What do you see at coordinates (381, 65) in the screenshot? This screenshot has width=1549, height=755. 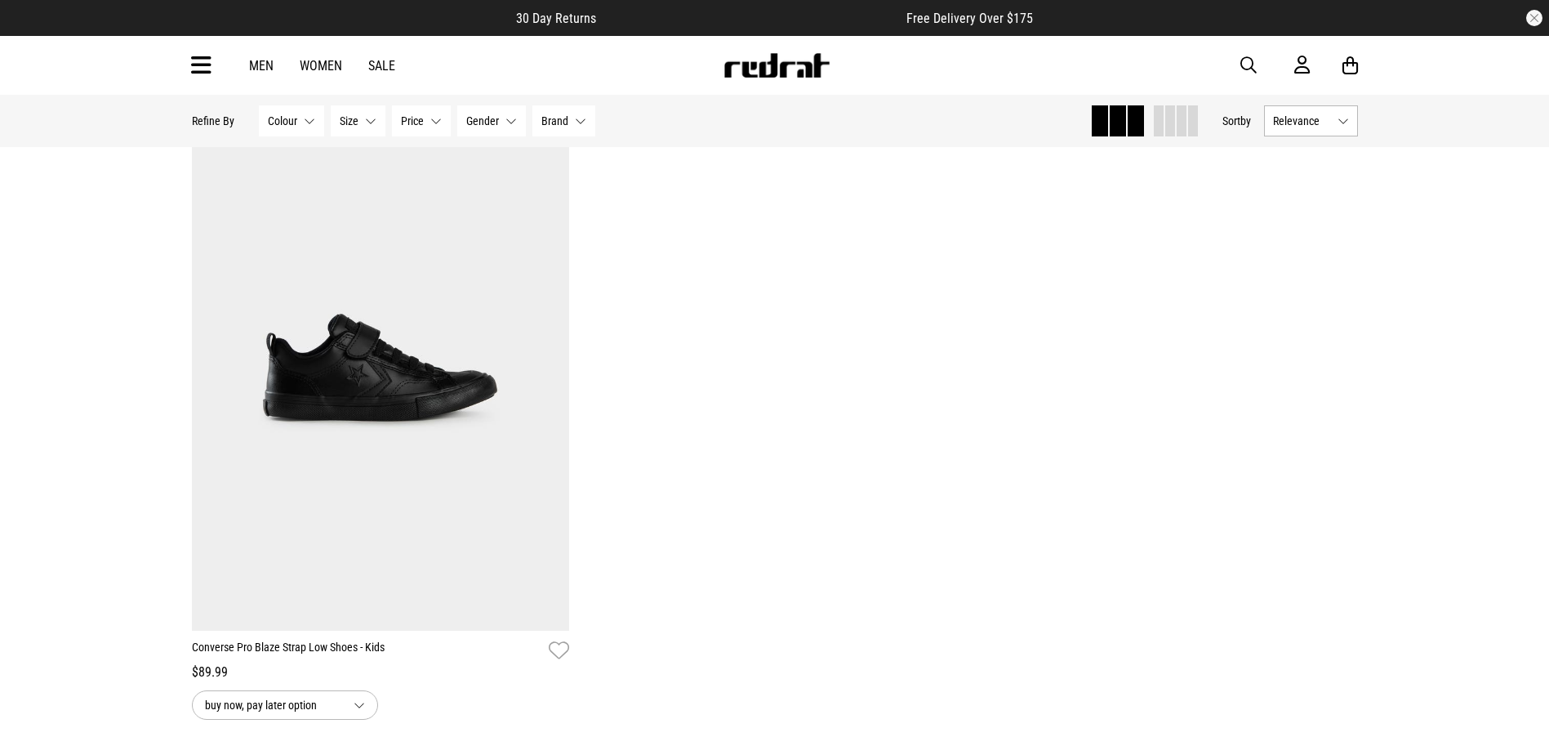 I see `a: Sale` at bounding box center [381, 65].